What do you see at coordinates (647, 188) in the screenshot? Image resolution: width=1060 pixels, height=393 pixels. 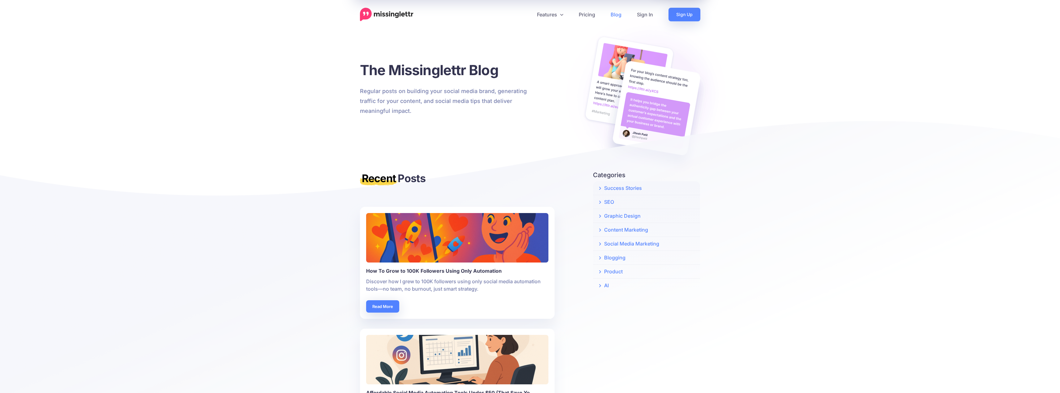 I see `a: Success Stories` at bounding box center [647, 188].